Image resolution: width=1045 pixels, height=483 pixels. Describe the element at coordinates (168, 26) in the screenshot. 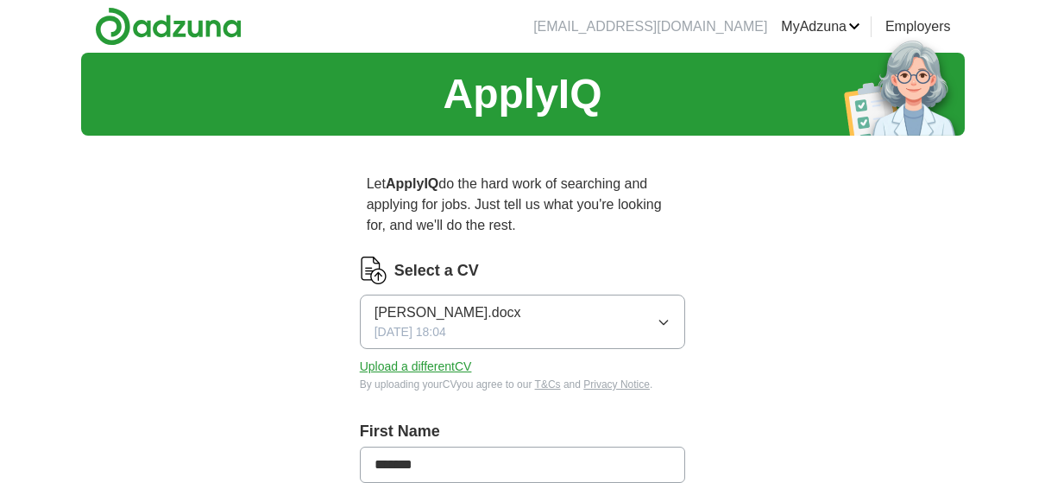

I see `img: Adzuna logo` at that location.